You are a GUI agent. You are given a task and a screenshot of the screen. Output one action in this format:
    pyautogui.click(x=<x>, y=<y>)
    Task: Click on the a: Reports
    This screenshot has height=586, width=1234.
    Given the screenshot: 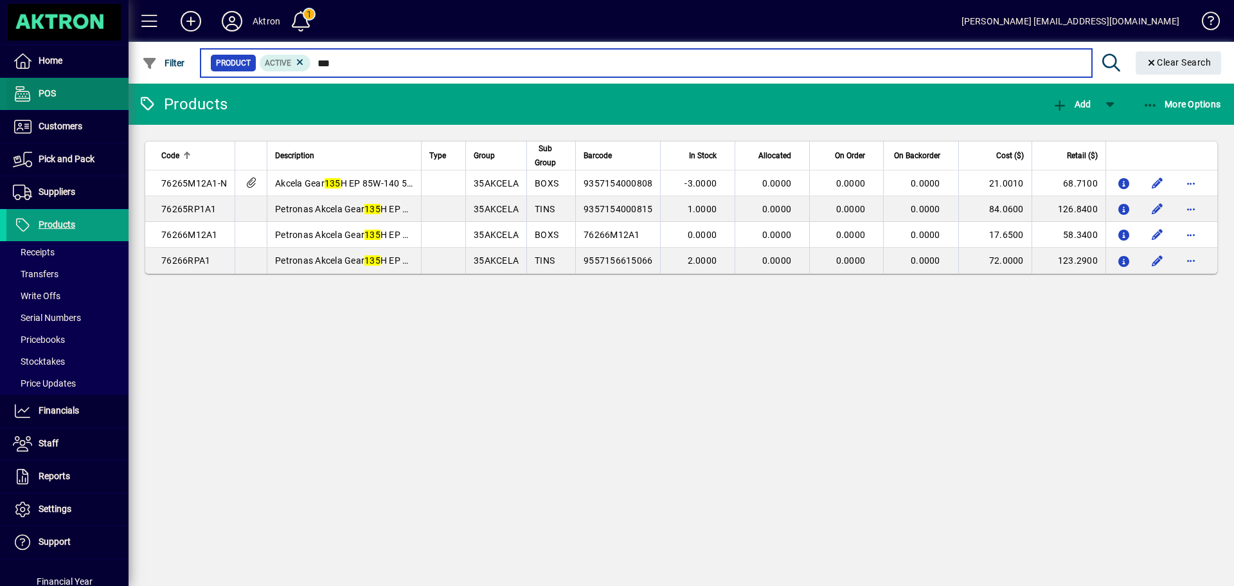 What is the action you would take?
    pyautogui.click(x=67, y=476)
    